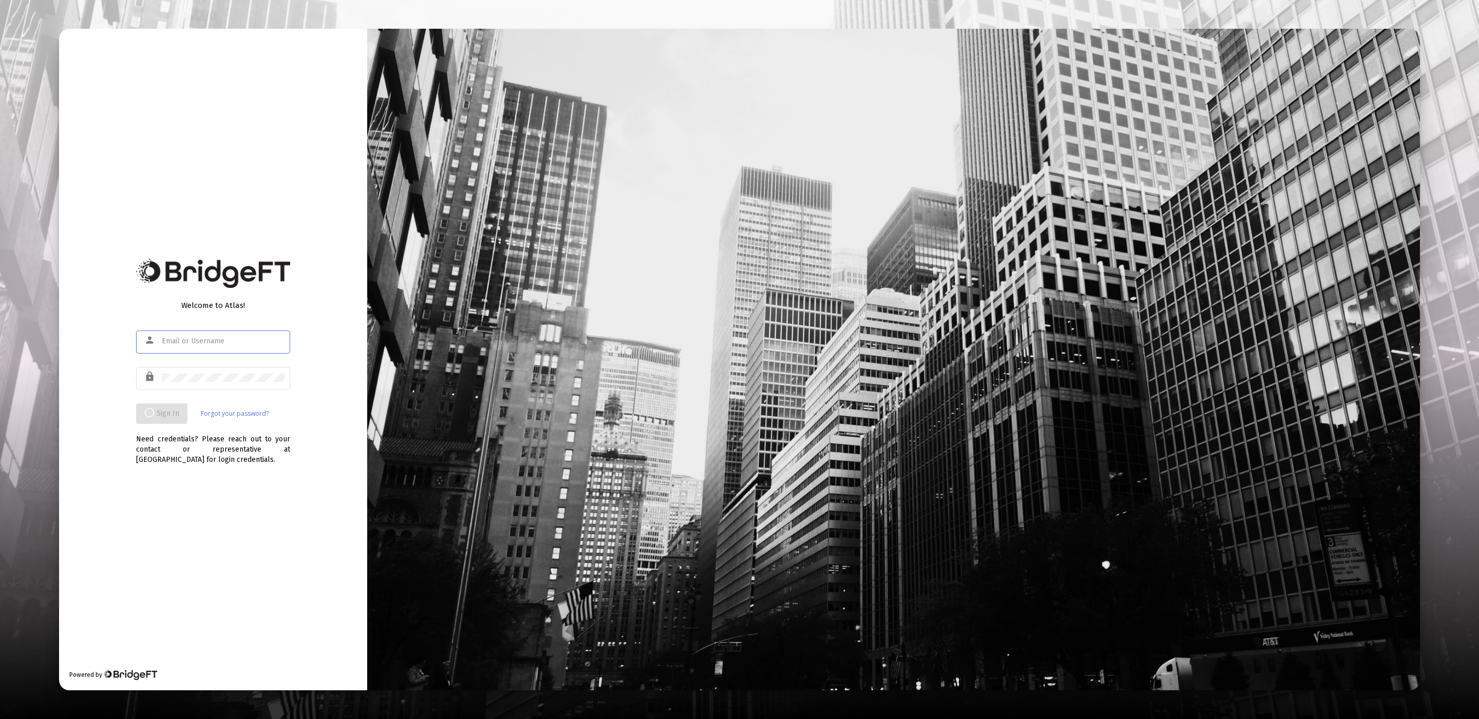 This screenshot has height=719, width=1479. I want to click on a: Forgot your password?, so click(235, 414).